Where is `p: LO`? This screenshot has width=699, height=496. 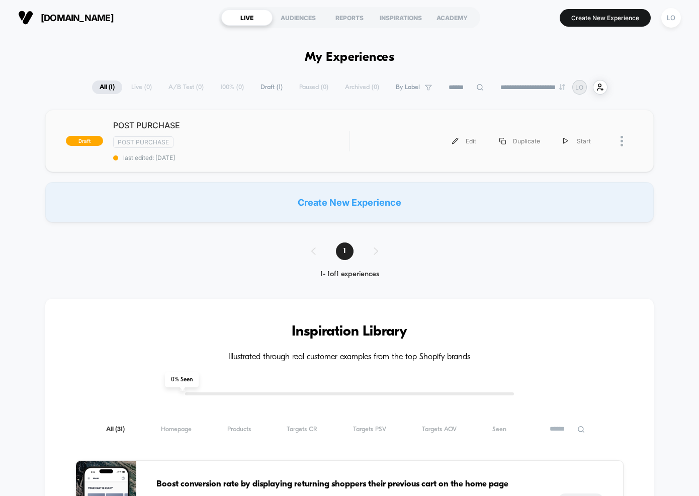 p: LO is located at coordinates (580, 87).